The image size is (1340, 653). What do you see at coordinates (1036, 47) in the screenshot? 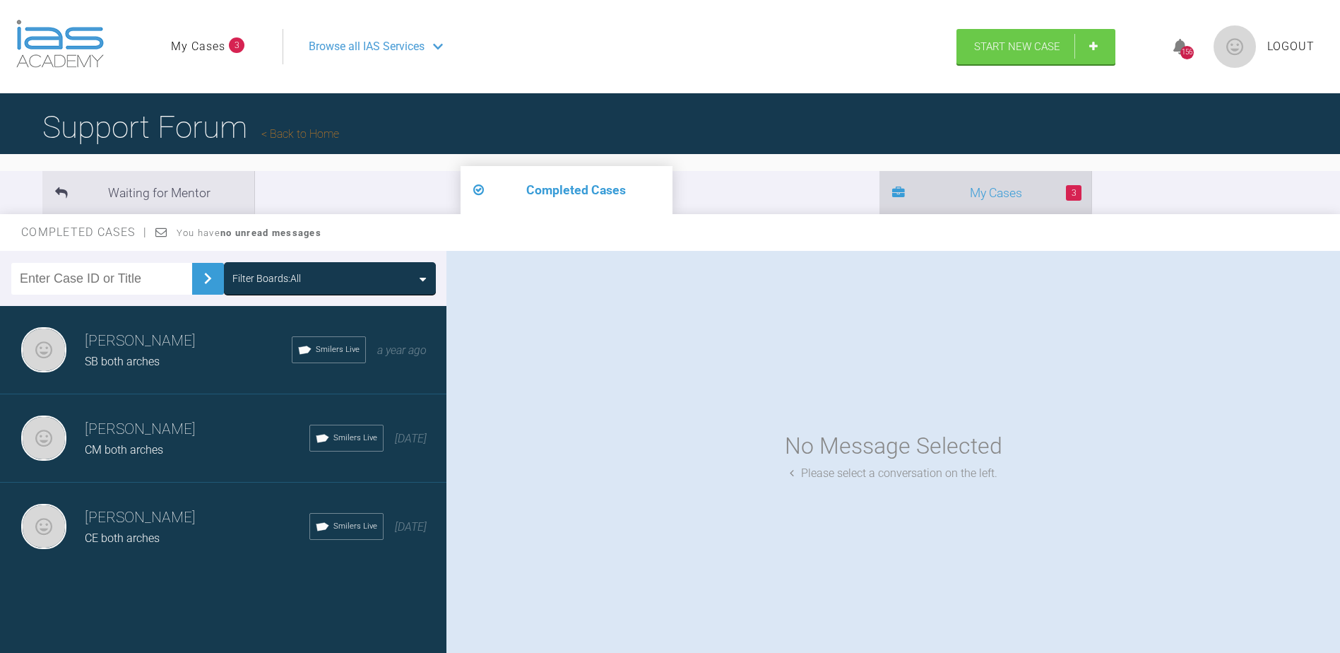
I see `a: Start New Case` at bounding box center [1036, 47].